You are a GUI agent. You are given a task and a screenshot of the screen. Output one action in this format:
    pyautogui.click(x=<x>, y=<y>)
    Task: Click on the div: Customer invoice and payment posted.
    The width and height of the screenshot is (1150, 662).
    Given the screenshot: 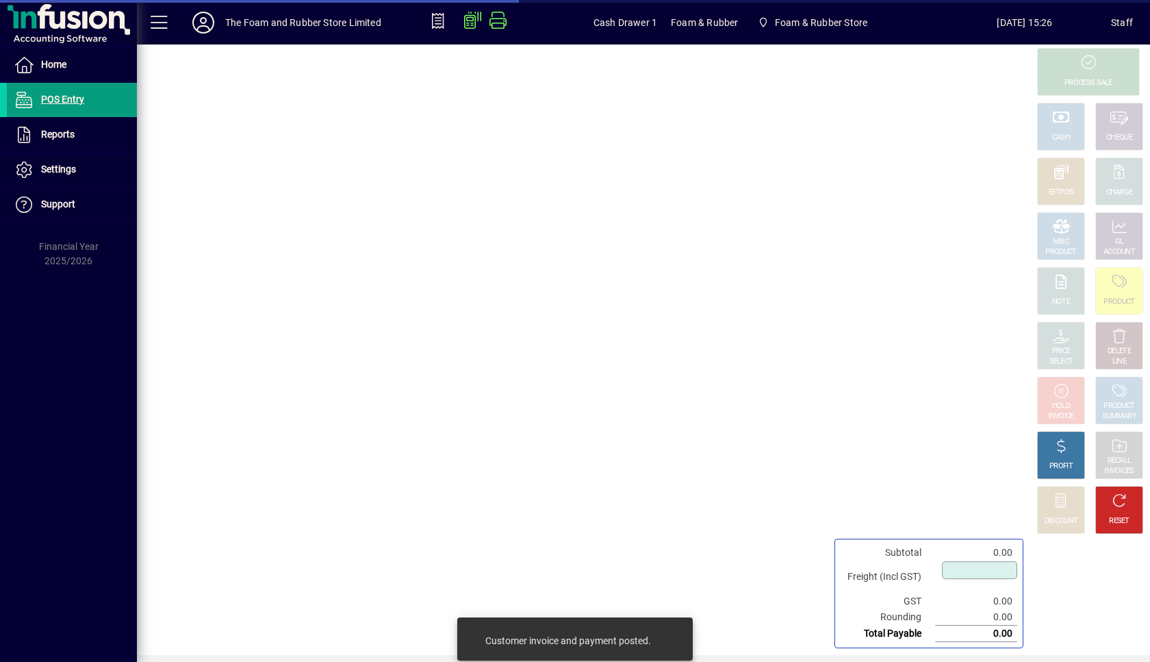 What is the action you would take?
    pyautogui.click(x=568, y=641)
    